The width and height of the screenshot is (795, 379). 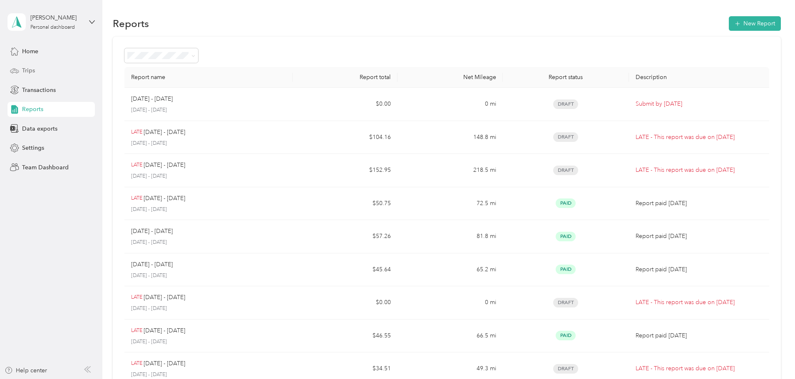 I want to click on span: Reports, so click(x=32, y=109).